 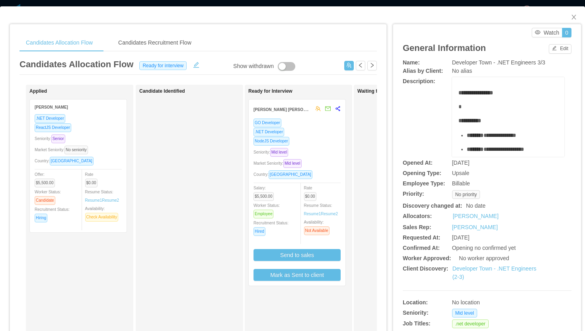 I want to click on b: Confirmed At:, so click(x=421, y=248).